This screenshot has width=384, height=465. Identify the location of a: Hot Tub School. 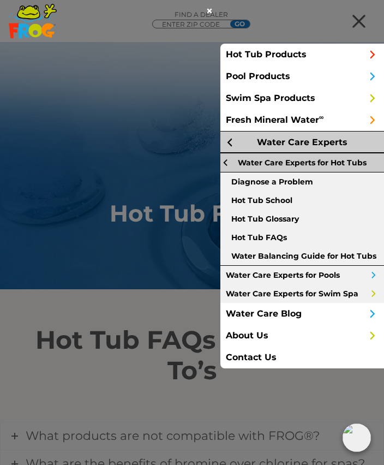
(302, 200).